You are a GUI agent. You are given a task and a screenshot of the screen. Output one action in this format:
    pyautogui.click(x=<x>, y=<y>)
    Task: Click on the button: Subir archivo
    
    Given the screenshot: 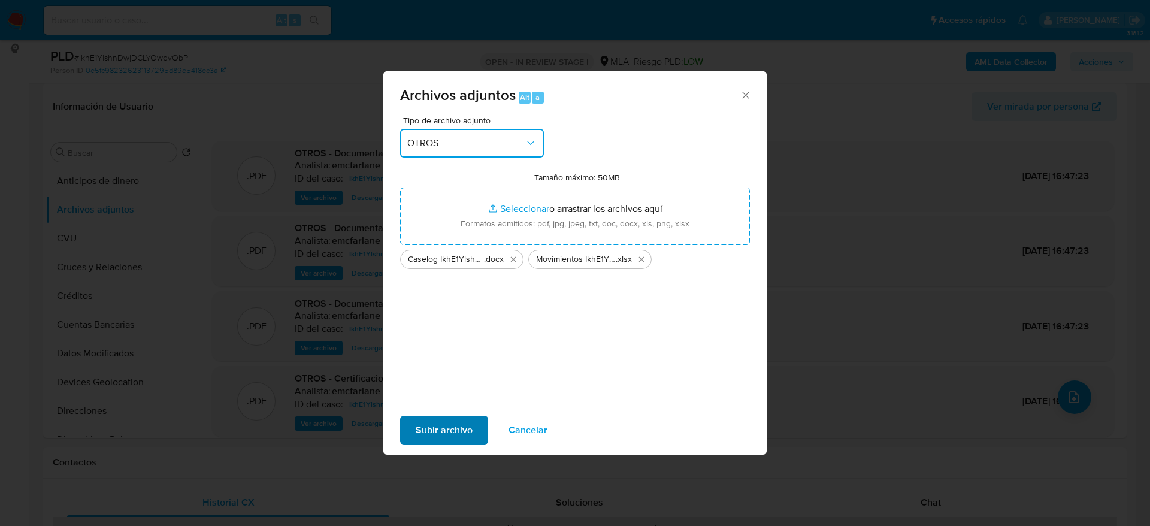 What is the action you would take?
    pyautogui.click(x=444, y=430)
    